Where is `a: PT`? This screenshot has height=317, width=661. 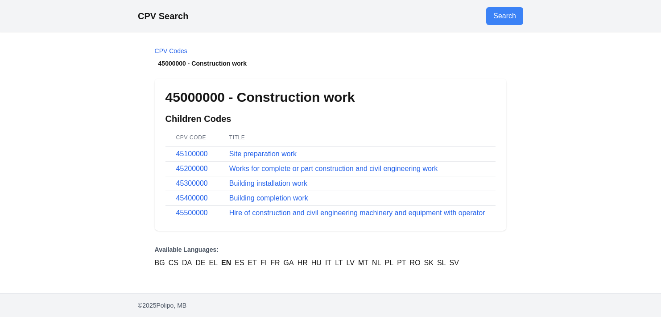 a: PT is located at coordinates (401, 263).